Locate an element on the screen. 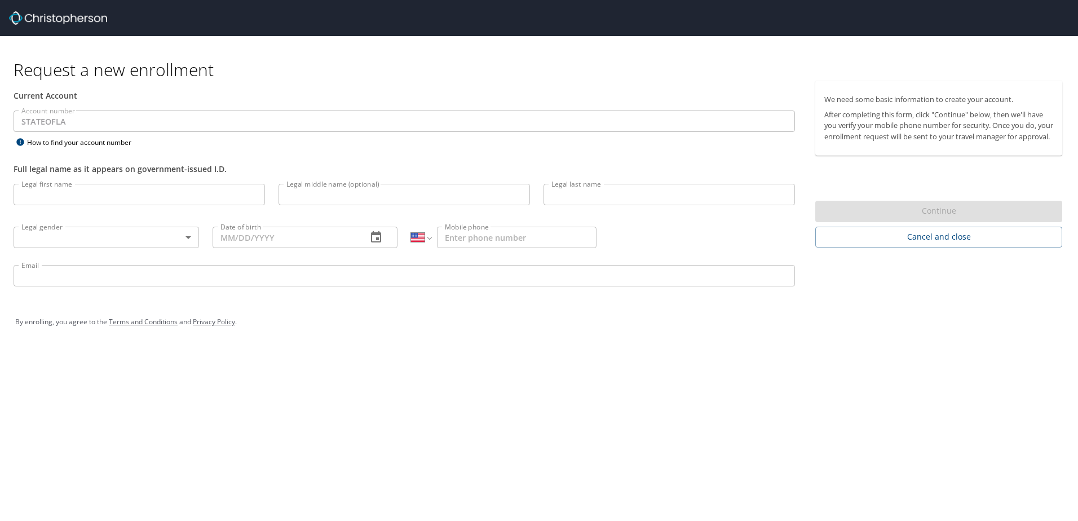 The image size is (1078, 521). p: We need some basic information to create your account. is located at coordinates (939, 99).